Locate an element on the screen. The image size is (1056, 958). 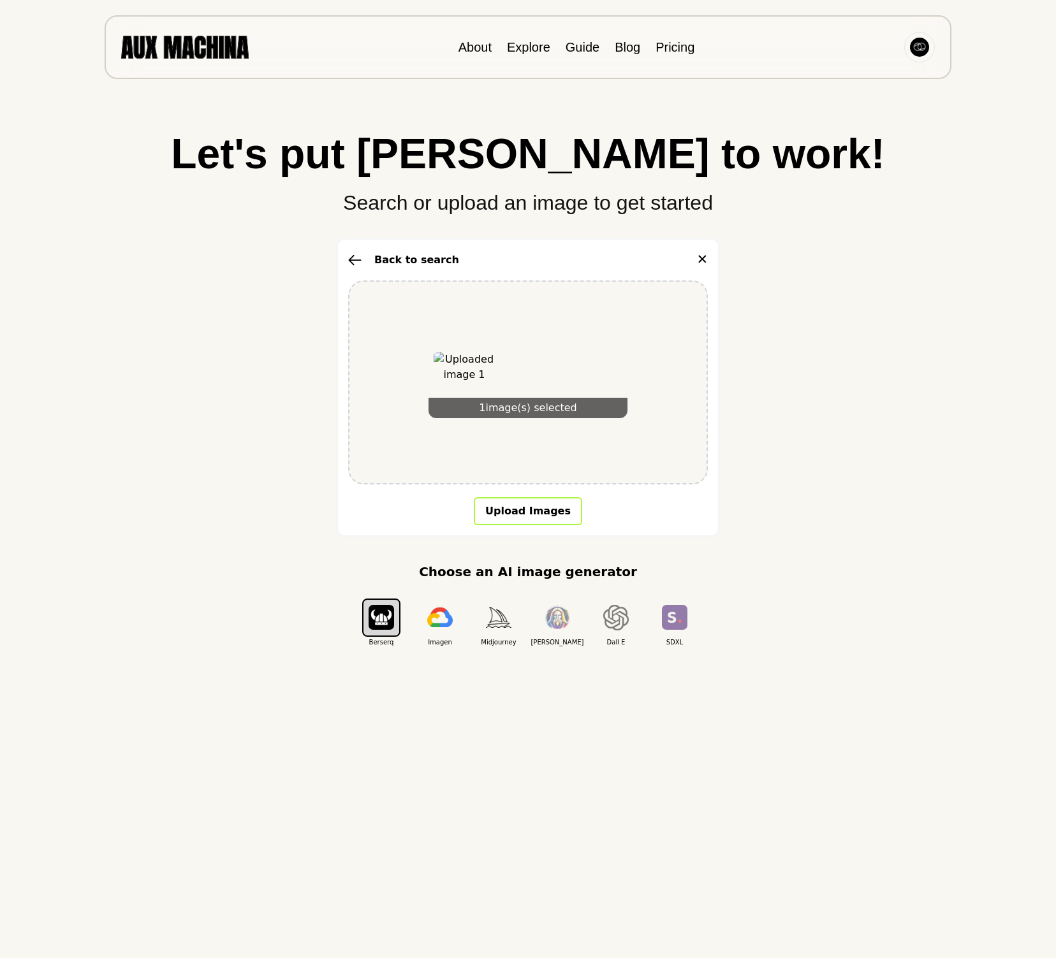
span: Dall E is located at coordinates (616, 642).